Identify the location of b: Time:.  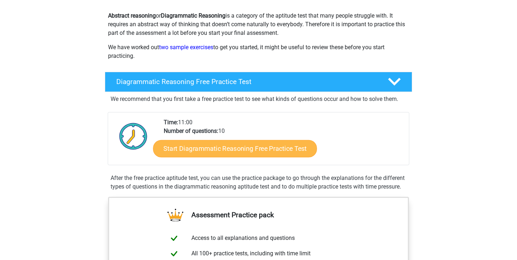
(171, 122).